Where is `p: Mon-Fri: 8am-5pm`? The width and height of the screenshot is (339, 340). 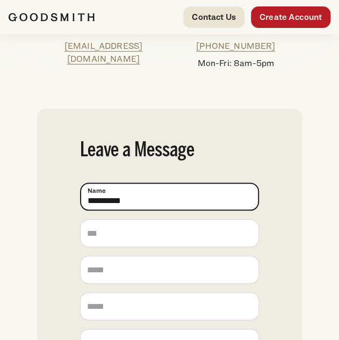 p: Mon-Fri: 8am-5pm is located at coordinates (236, 63).